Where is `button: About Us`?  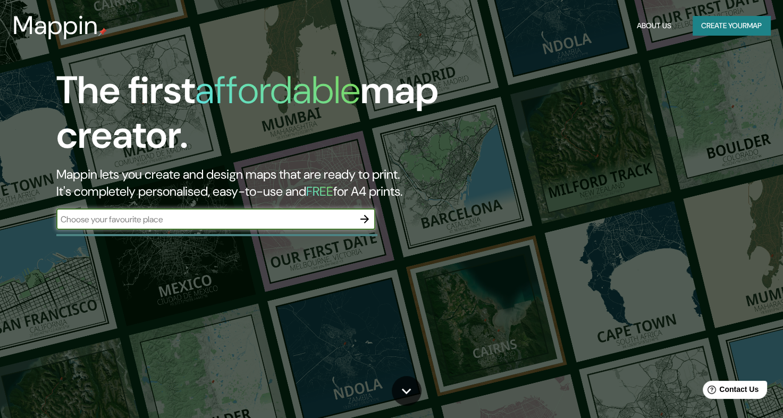 button: About Us is located at coordinates (654, 26).